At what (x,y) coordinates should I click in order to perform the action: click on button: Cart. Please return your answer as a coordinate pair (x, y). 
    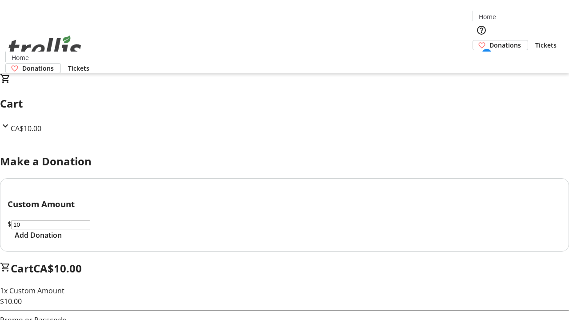
    Looking at the image, I should click on (481, 59).